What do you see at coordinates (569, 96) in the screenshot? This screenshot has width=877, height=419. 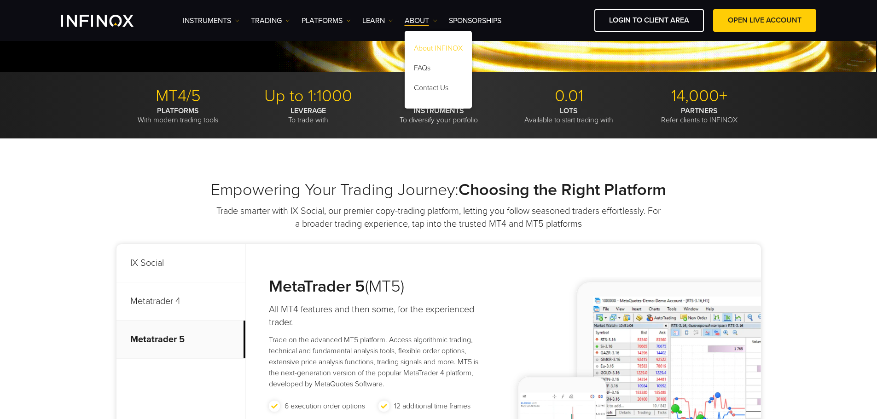 I see `p: 0.01` at bounding box center [569, 96].